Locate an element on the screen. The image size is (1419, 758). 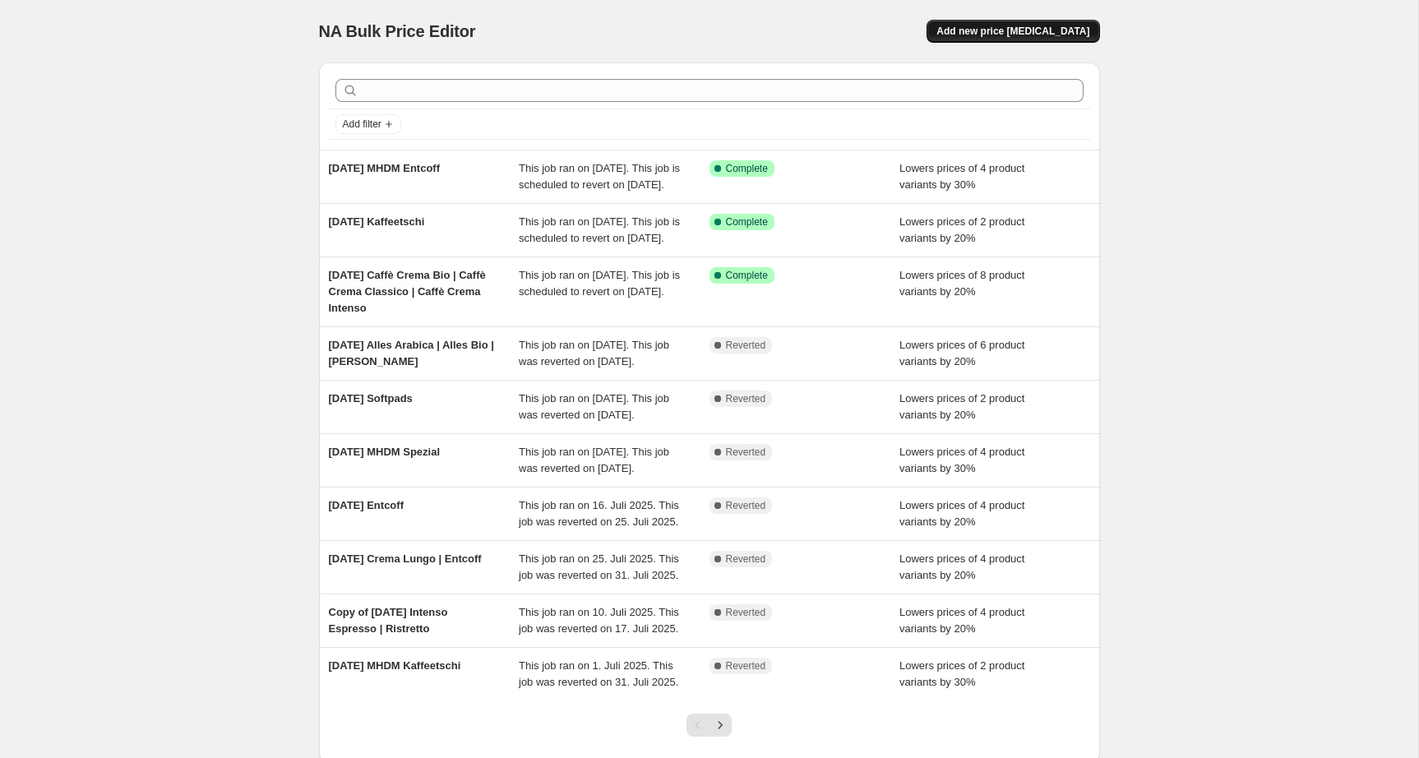
span: This job ran on 1. Juli 2025. This job was reverted on 31. Juli 2025. is located at coordinates (598, 673).